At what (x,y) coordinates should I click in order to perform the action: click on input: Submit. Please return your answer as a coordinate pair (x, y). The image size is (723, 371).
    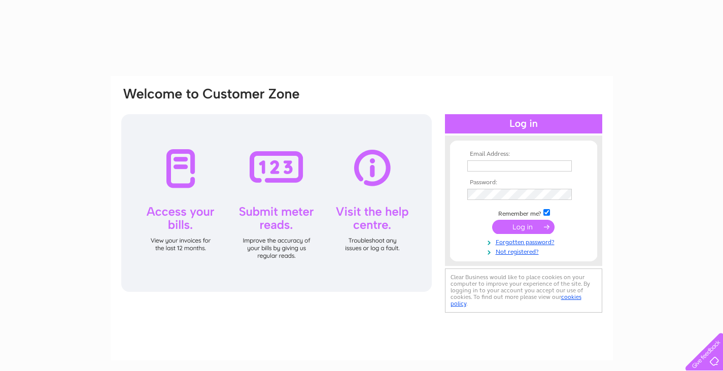
    Looking at the image, I should click on (523, 227).